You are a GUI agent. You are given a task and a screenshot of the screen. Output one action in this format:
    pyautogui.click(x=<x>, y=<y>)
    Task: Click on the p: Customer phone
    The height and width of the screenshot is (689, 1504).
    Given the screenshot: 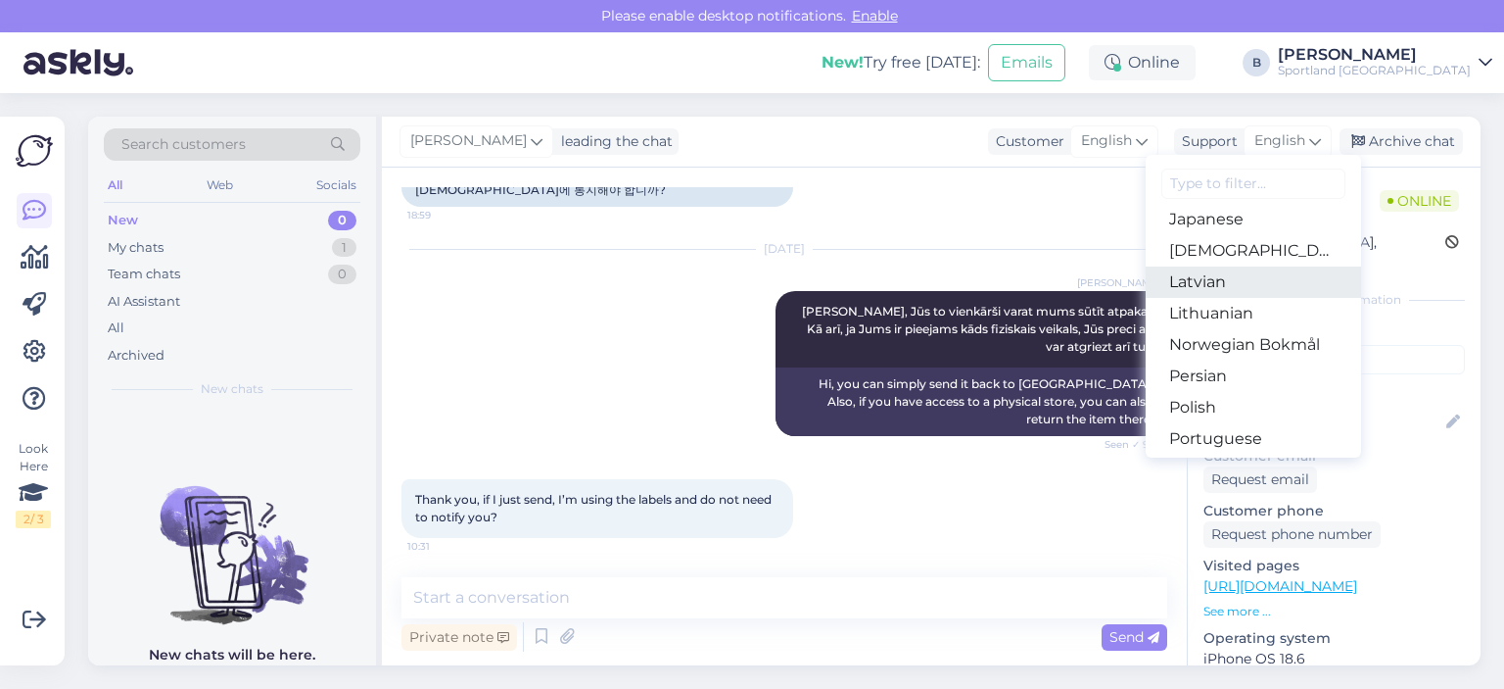 What is the action you would take?
    pyautogui.click(x=1334, y=510)
    